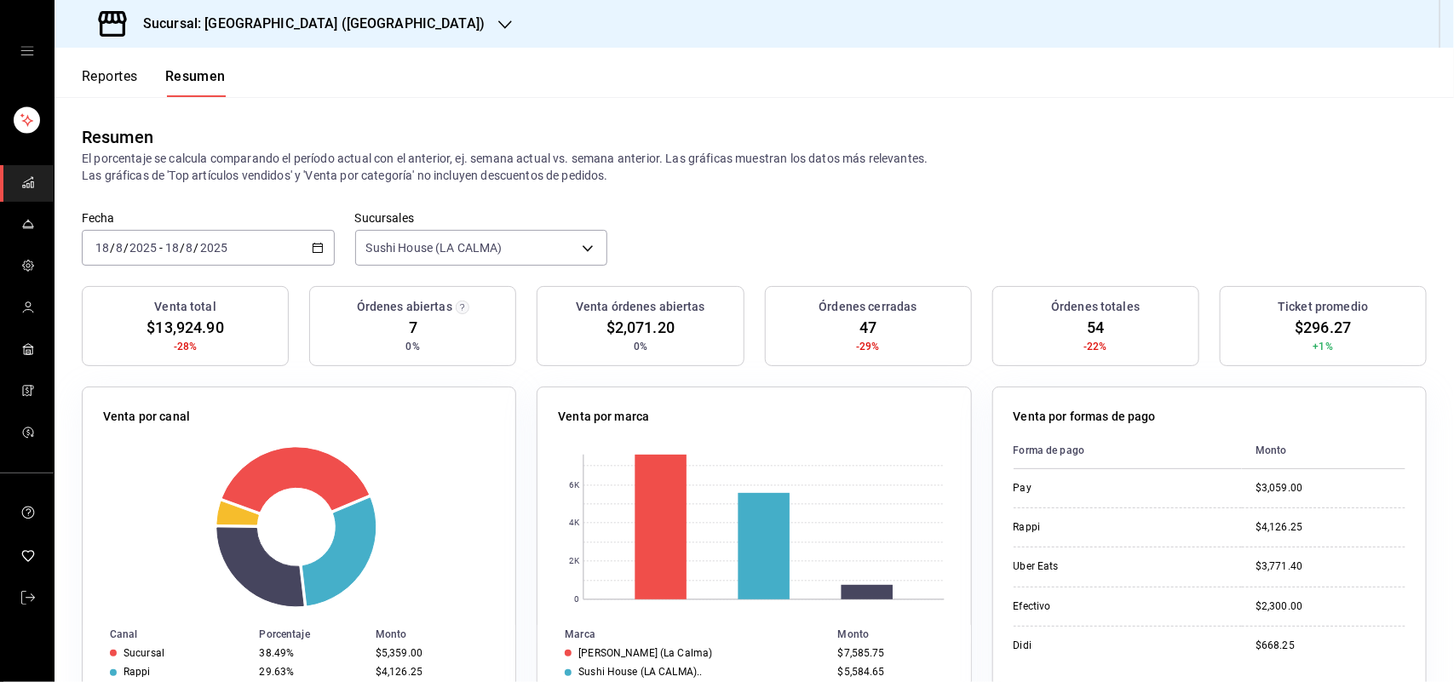 Image resolution: width=1454 pixels, height=682 pixels. I want to click on label: Sucursales, so click(481, 219).